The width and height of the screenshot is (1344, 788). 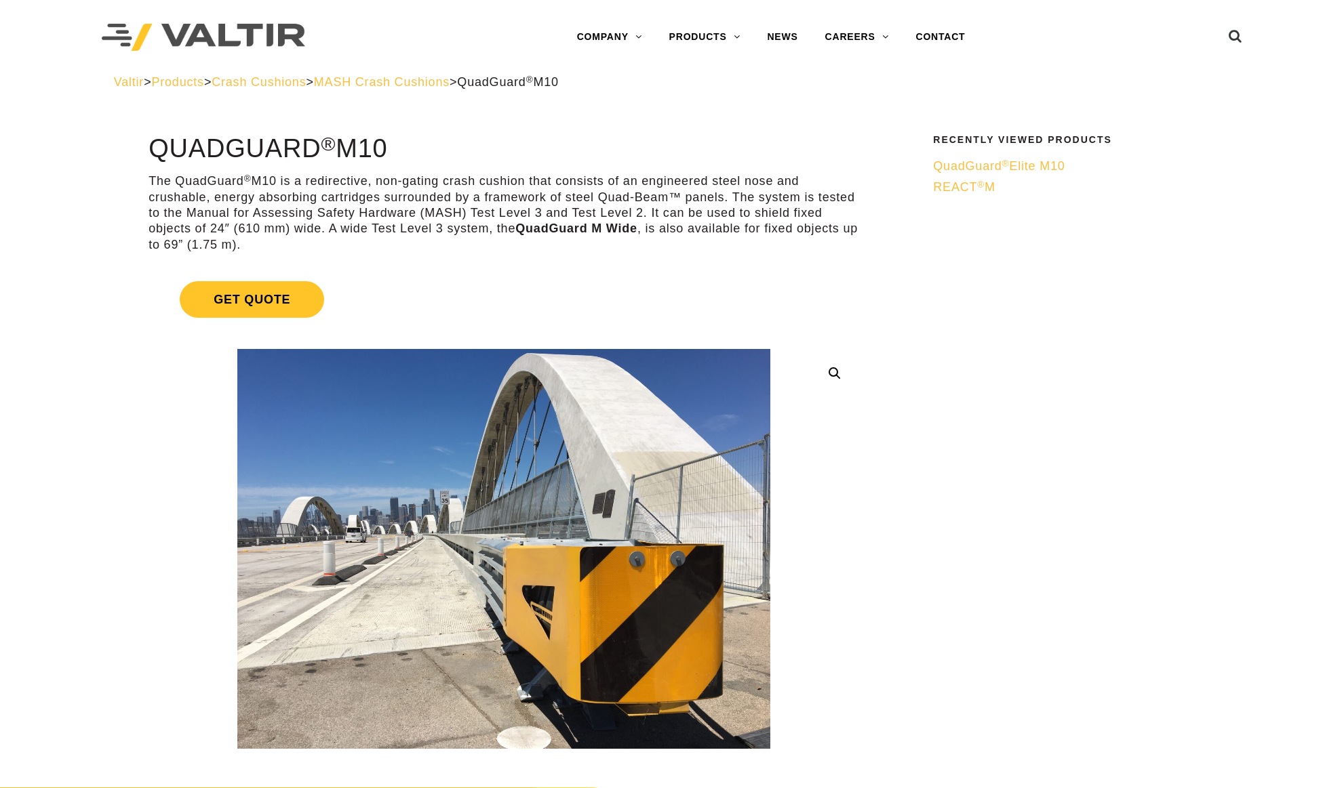 I want to click on a: CONTACT, so click(x=940, y=37).